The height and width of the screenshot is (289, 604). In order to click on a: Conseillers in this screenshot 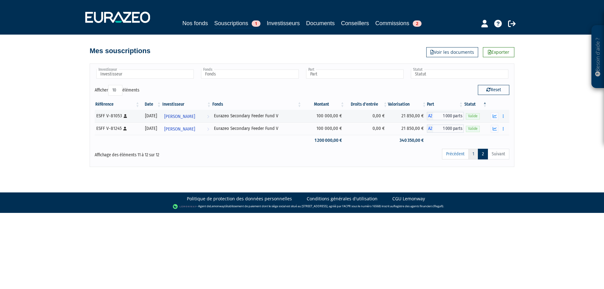, I will do `click(355, 23)`.